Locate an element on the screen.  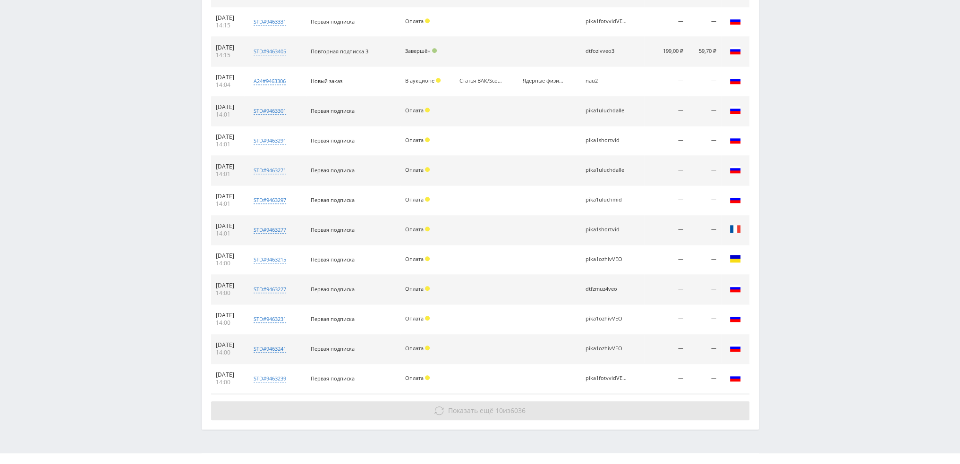
div: dtfozivveo3 is located at coordinates (607, 51).